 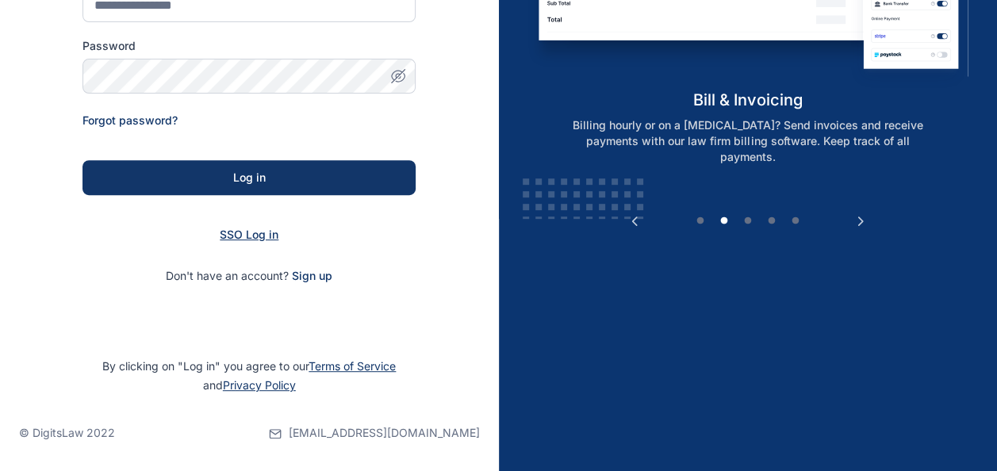 What do you see at coordinates (249, 276) in the screenshot?
I see `p: Don't have an account?` at bounding box center [249, 276].